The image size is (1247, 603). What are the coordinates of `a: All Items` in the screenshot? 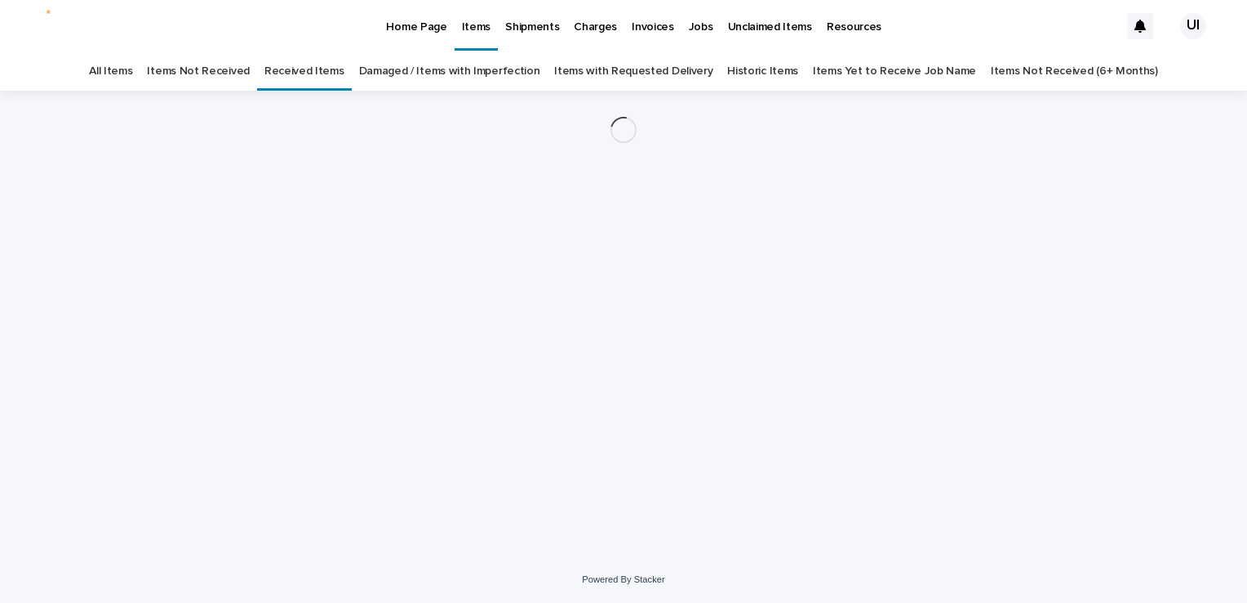 It's located at (110, 71).